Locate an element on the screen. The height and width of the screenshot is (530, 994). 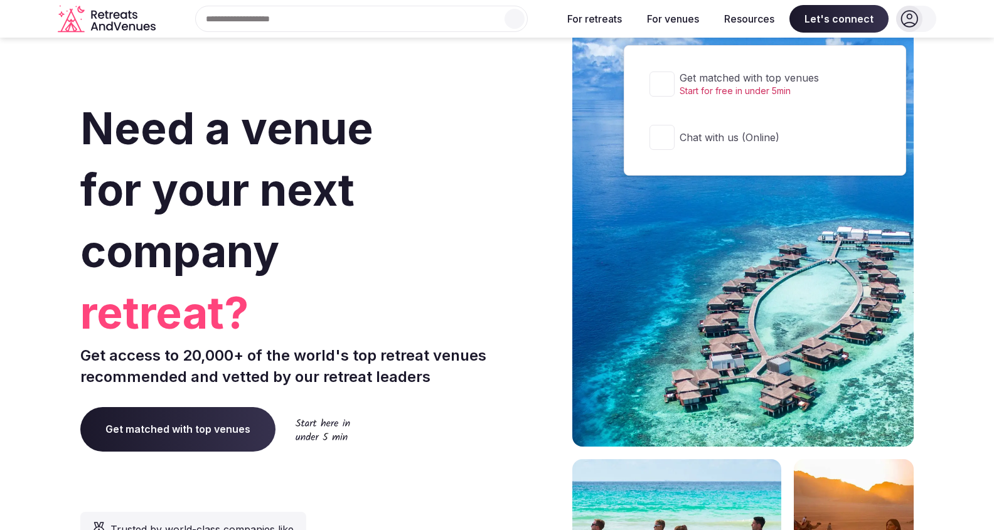
button: For retreats is located at coordinates (594, 19).